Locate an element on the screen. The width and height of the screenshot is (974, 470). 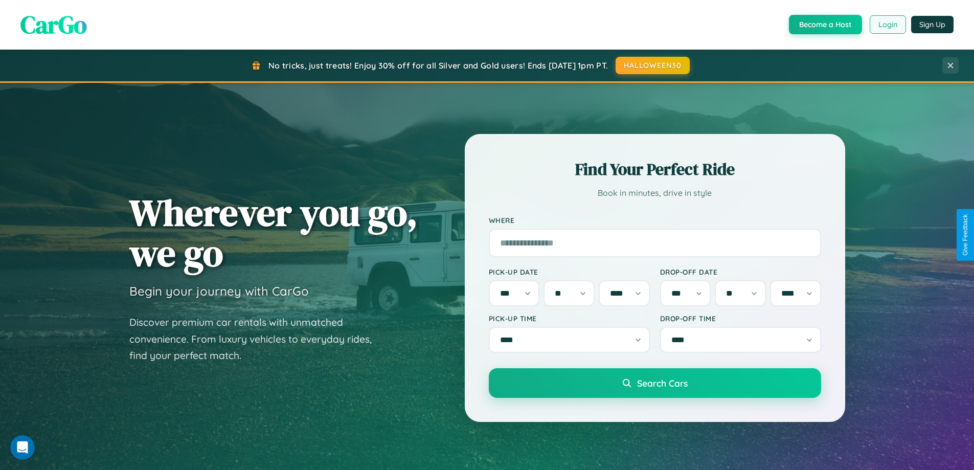
label: Drop-off Date is located at coordinates (741, 272).